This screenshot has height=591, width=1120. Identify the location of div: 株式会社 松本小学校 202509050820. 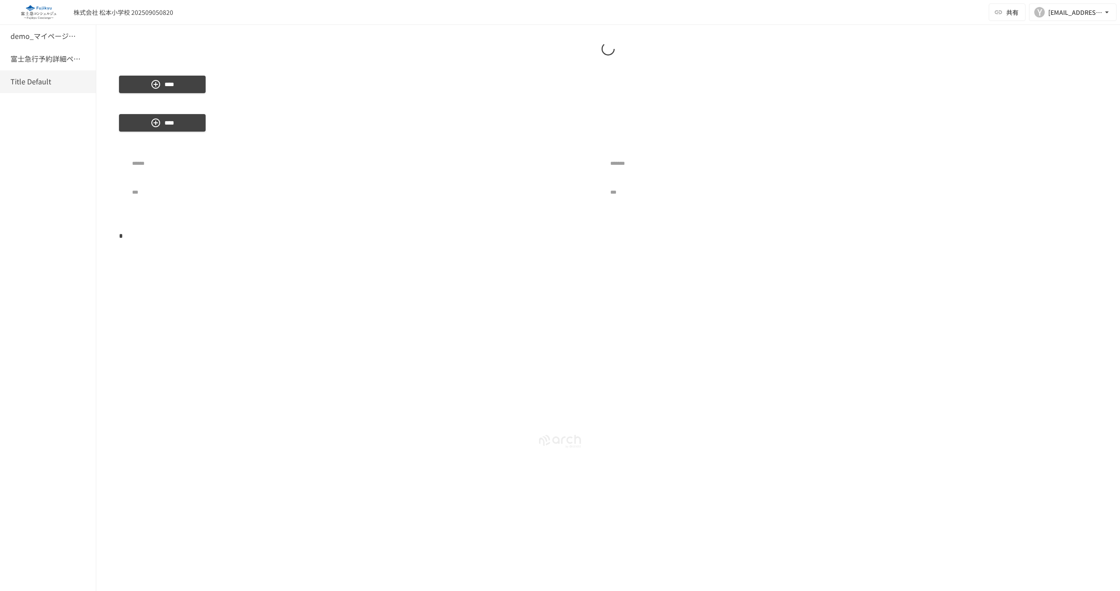
(123, 12).